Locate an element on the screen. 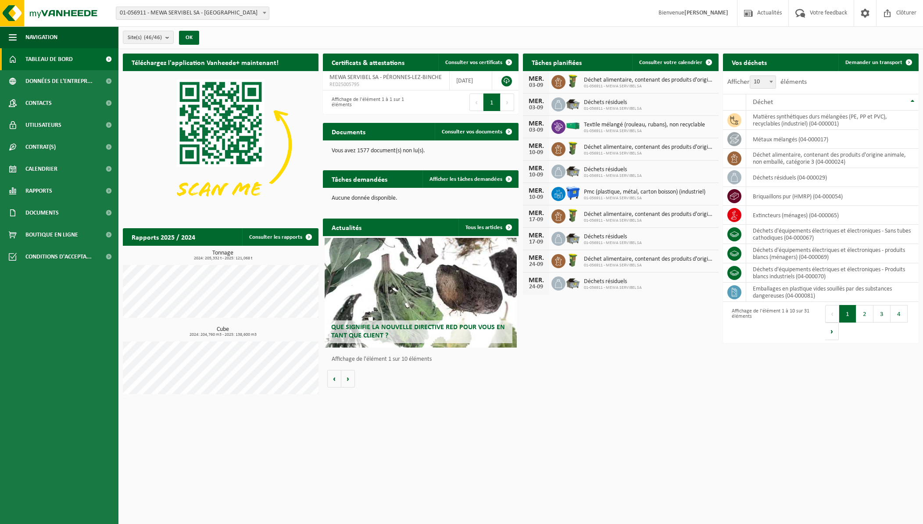 This screenshot has height=524, width=923. button: OK is located at coordinates (189, 38).